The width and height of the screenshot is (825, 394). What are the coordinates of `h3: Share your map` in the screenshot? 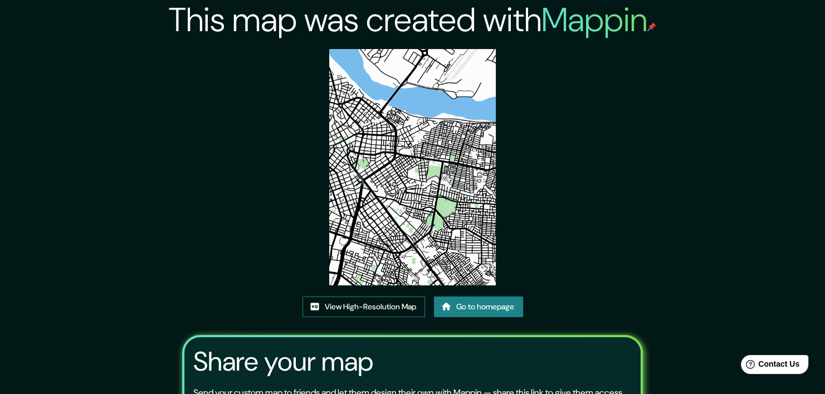 It's located at (283, 361).